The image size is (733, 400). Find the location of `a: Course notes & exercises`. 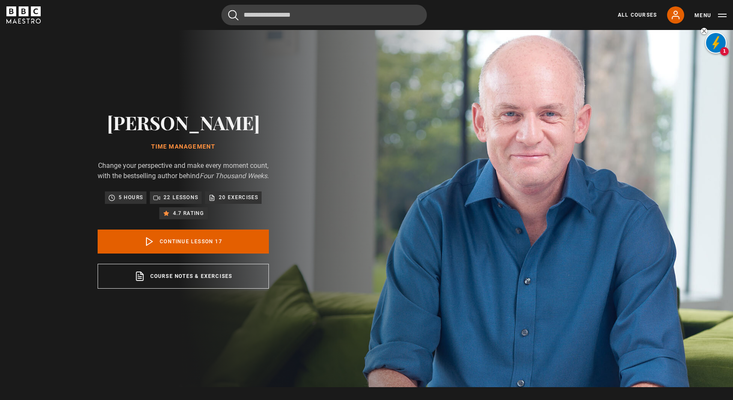

a: Course notes & exercises is located at coordinates (183, 276).